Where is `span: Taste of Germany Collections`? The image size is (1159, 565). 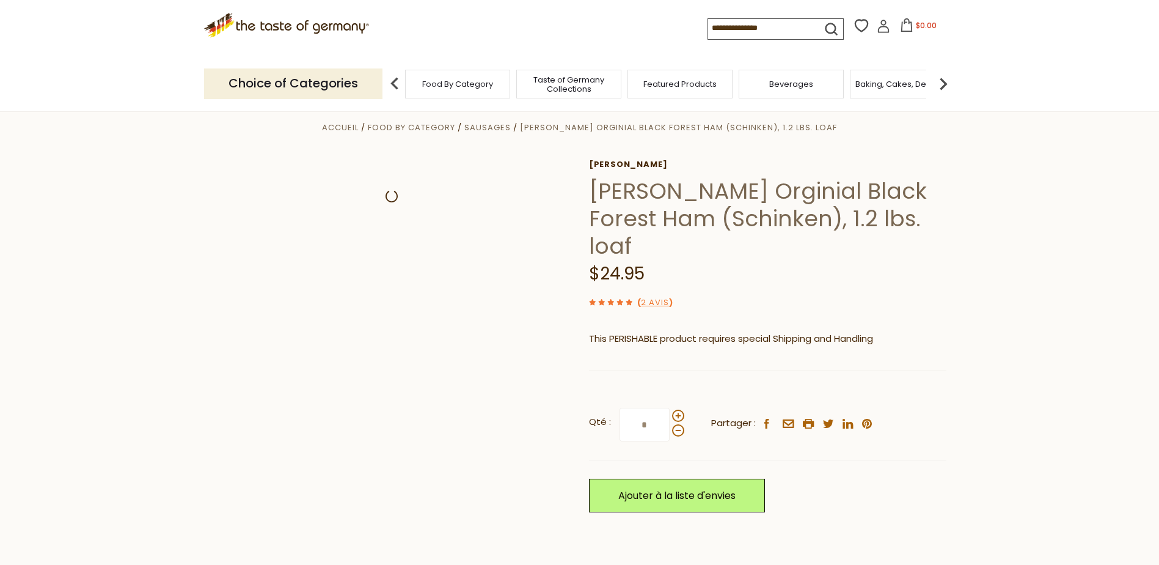
span: Taste of Germany Collections is located at coordinates (569, 84).